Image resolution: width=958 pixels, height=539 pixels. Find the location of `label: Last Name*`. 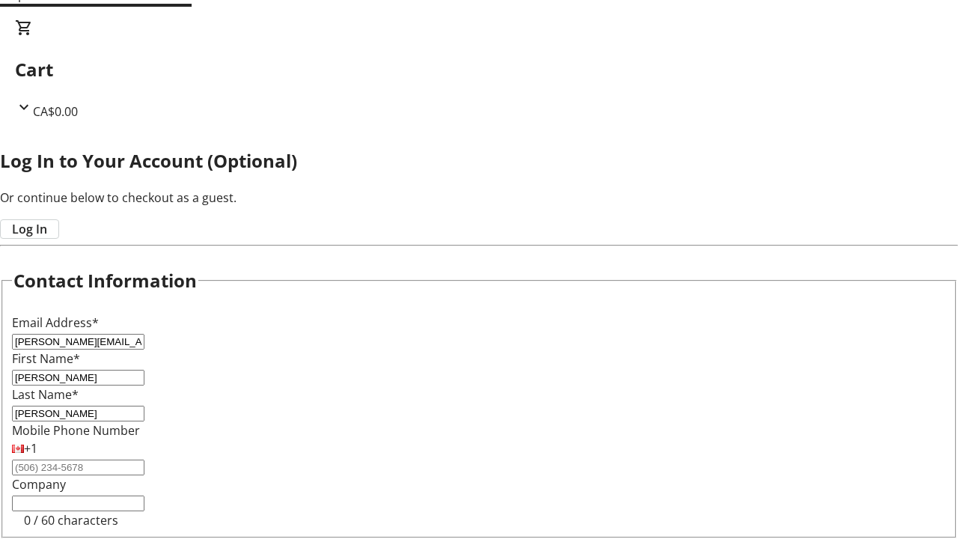

label: Last Name* is located at coordinates (45, 394).